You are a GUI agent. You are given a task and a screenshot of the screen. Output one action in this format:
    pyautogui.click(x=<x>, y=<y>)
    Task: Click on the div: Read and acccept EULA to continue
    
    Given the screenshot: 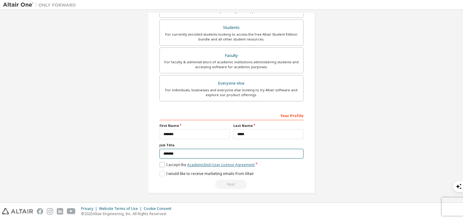 What is the action you would take?
    pyautogui.click(x=231, y=184)
    